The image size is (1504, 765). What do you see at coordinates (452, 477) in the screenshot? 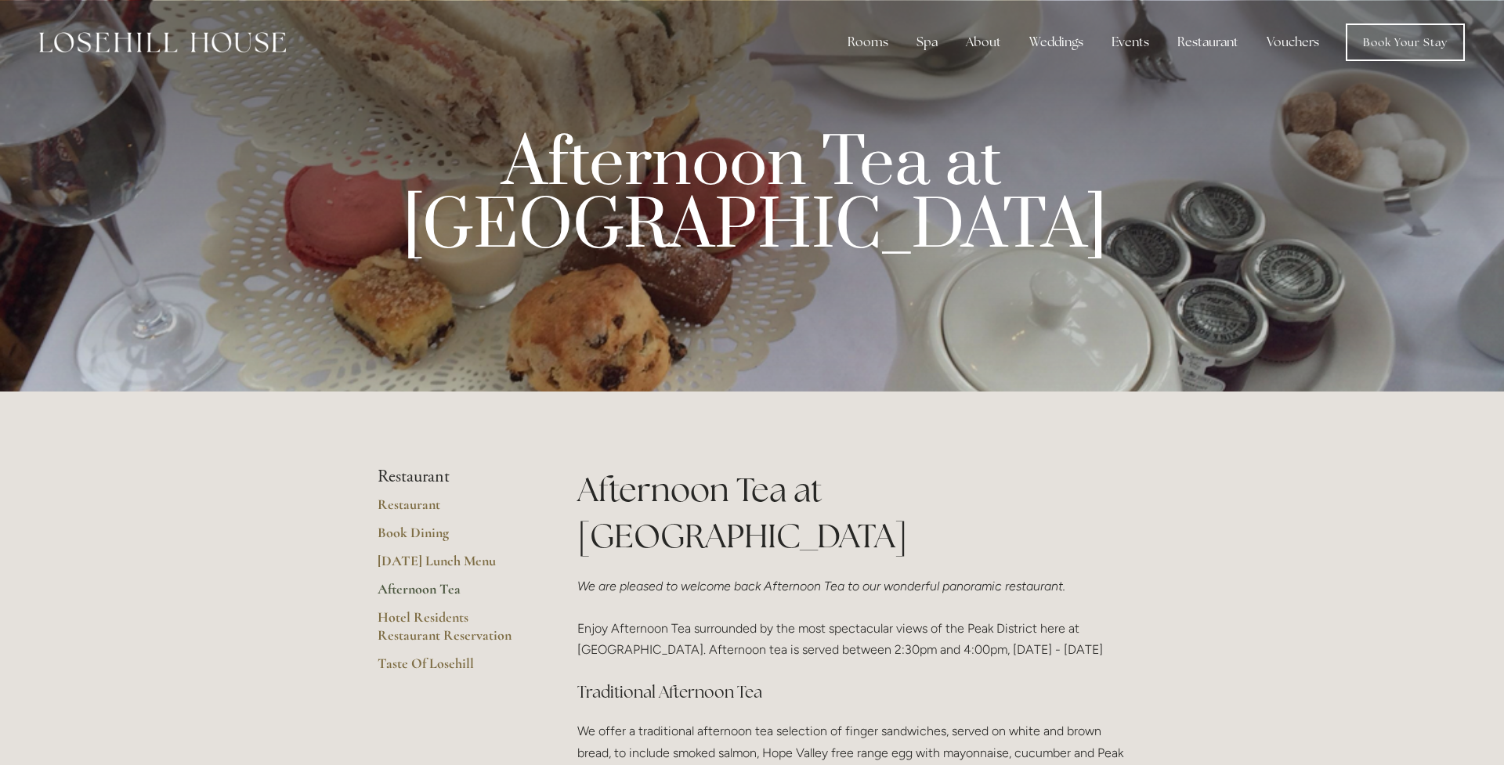
I see `li: Restaurant` at bounding box center [452, 477].